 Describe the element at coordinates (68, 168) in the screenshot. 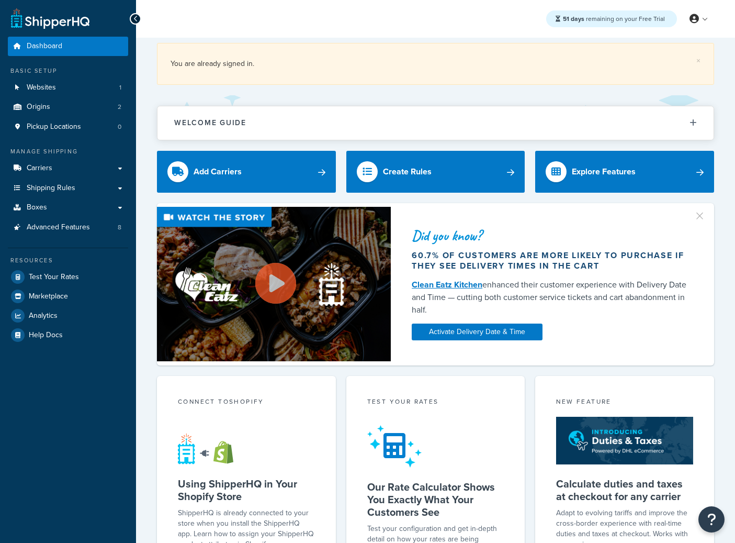

I see `a: Carriers` at that location.